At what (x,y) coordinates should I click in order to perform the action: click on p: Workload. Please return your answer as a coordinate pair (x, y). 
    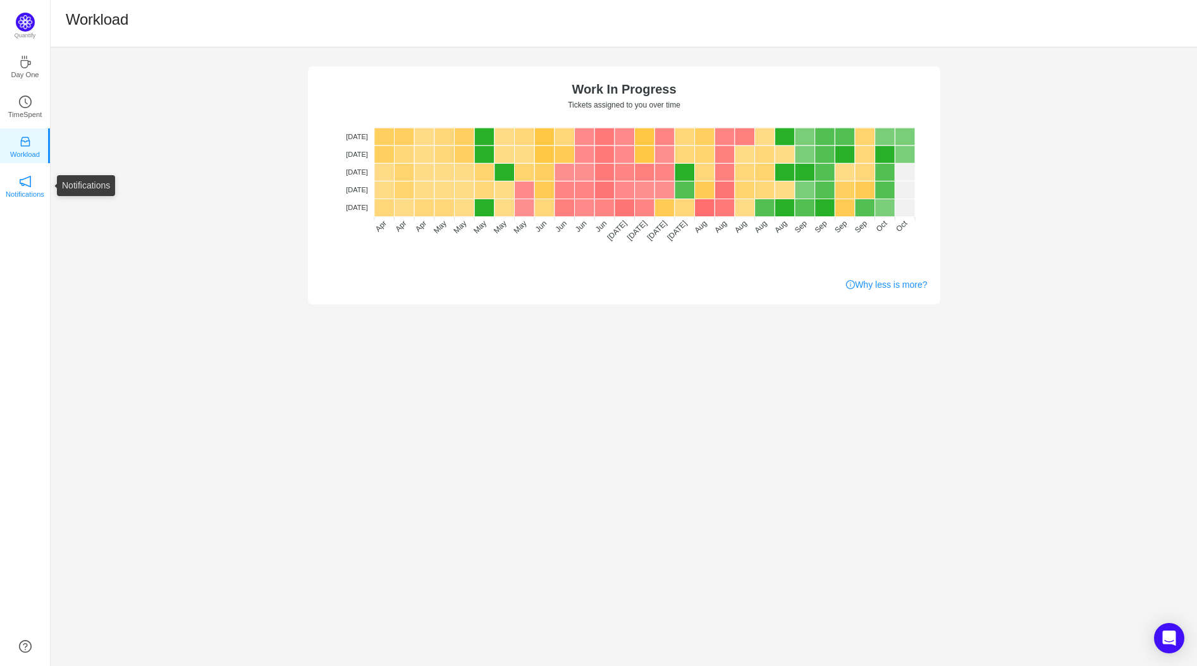
    Looking at the image, I should click on (25, 154).